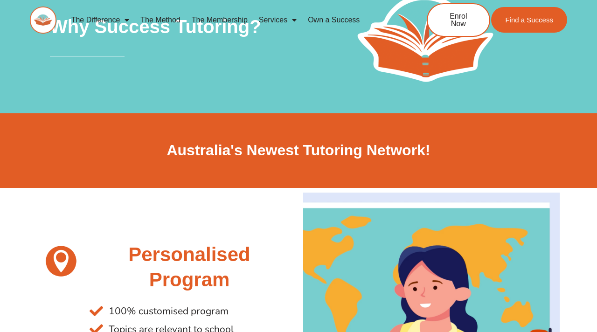  What do you see at coordinates (528, 20) in the screenshot?
I see `a: Find a Success` at bounding box center [528, 20].